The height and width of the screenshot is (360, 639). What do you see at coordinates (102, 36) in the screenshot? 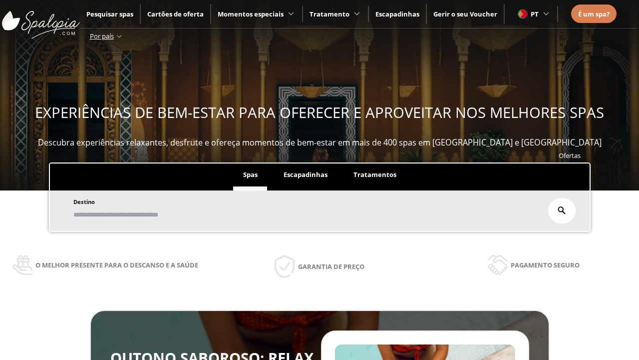
I see `span: Por país` at bounding box center [102, 36].